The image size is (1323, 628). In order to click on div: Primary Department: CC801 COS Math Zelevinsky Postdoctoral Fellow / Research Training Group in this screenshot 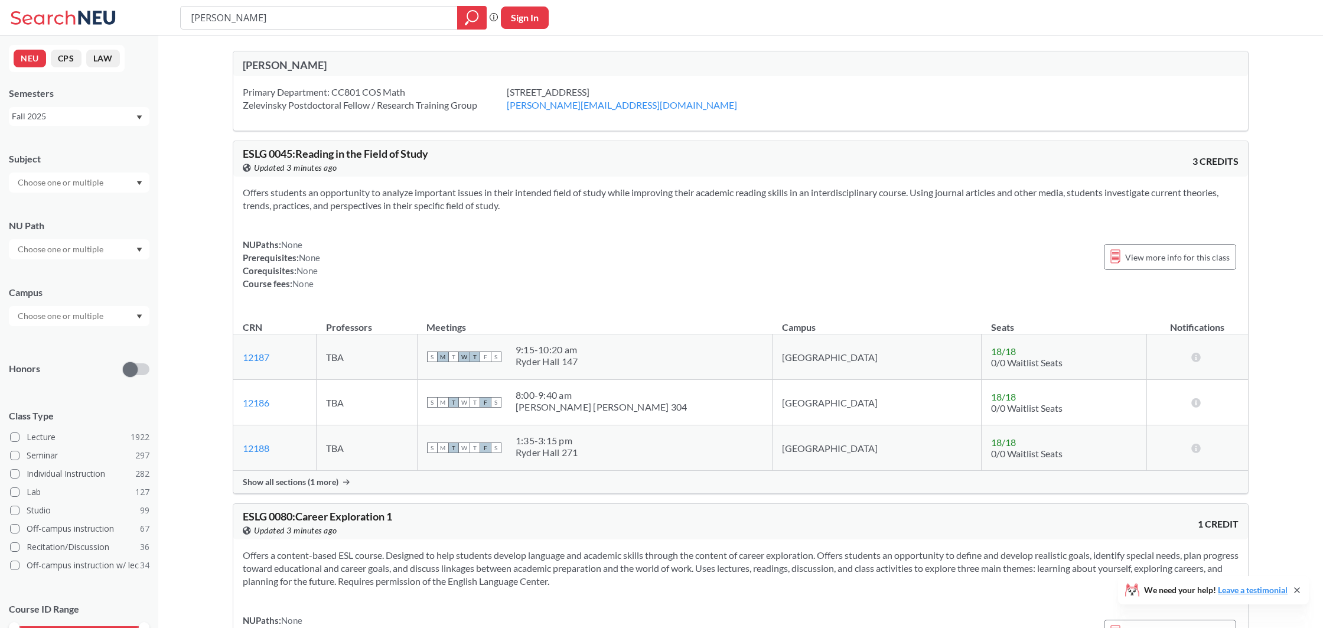, I will do `click(375, 99)`.